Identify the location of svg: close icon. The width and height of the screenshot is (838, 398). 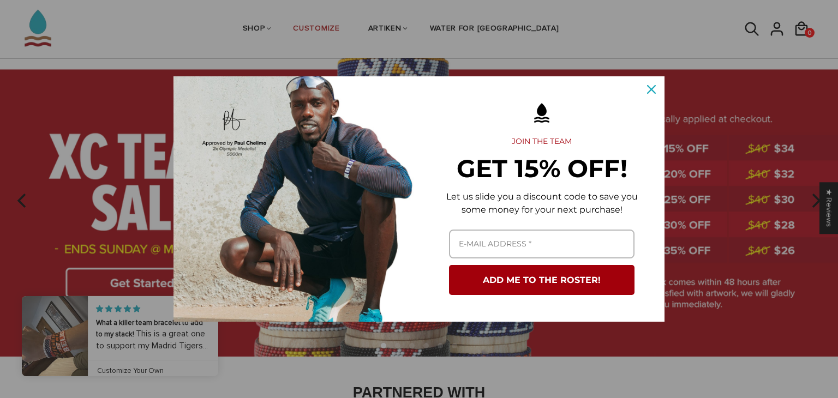
(651, 89).